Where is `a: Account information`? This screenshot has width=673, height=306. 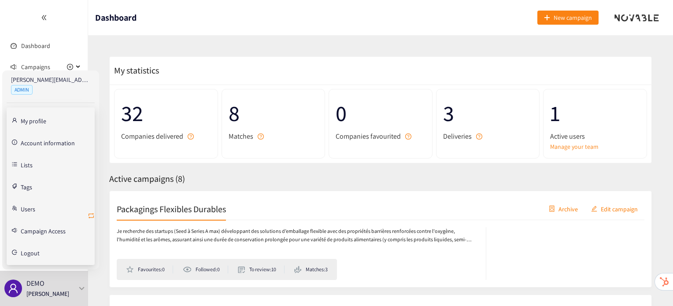 a: Account information is located at coordinates (48, 142).